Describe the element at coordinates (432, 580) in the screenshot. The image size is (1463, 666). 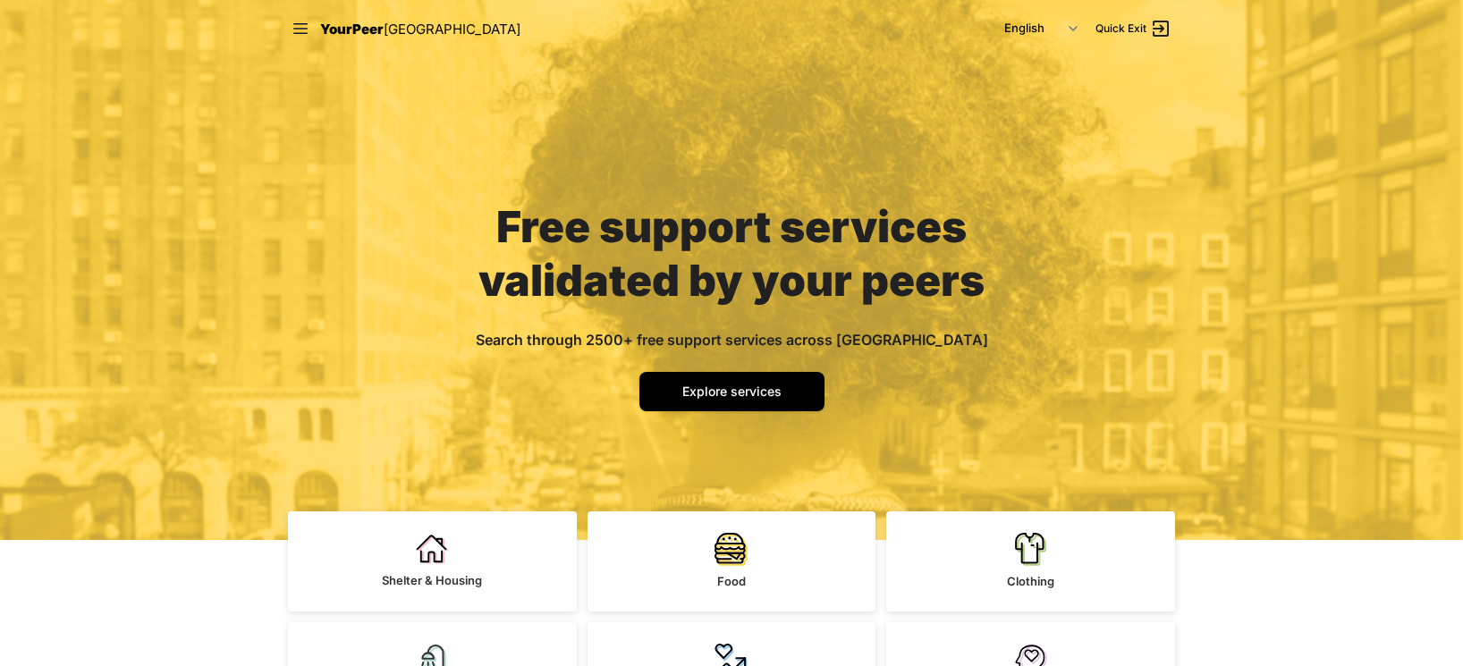
I see `span: Shelter & Housing` at that location.